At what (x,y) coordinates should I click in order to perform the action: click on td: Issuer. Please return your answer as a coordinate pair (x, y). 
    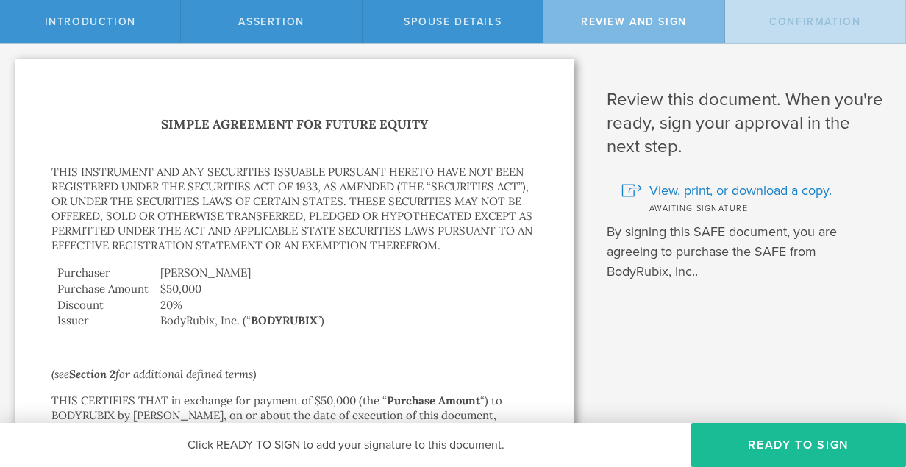
    Looking at the image, I should click on (103, 320).